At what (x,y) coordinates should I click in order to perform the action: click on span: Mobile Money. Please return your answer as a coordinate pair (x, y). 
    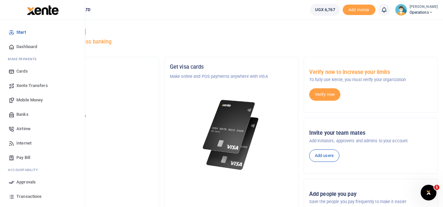
    Looking at the image, I should click on (29, 100).